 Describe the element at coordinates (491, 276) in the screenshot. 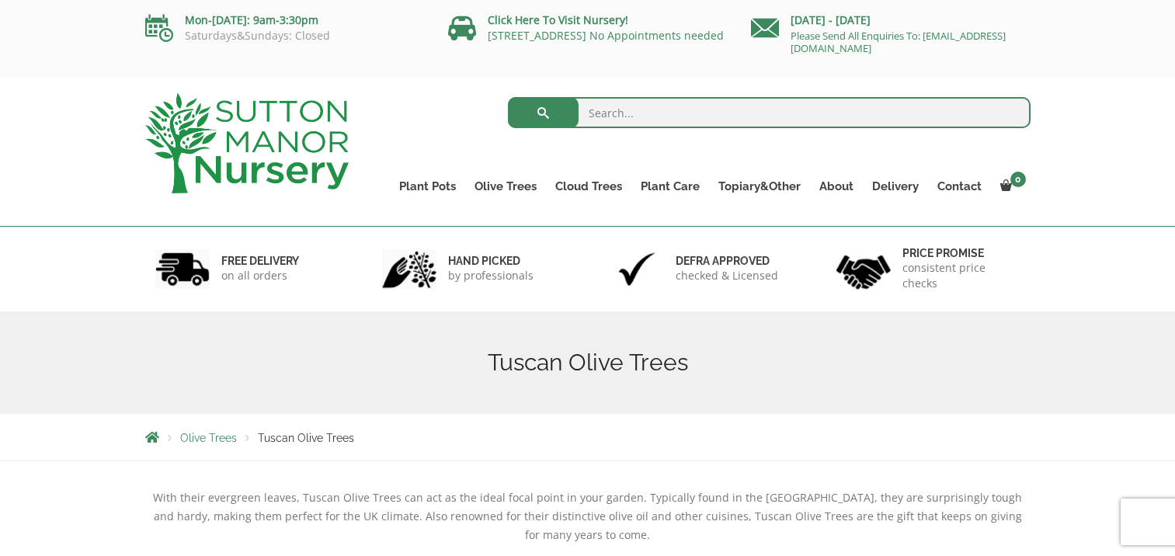

I see `p: by professionals` at that location.